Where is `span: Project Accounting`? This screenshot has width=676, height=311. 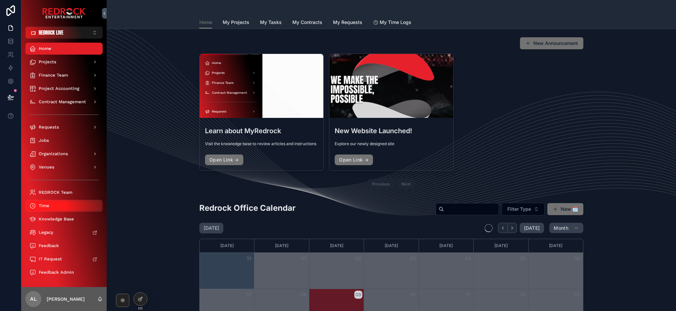 span: Project Accounting is located at coordinates (59, 89).